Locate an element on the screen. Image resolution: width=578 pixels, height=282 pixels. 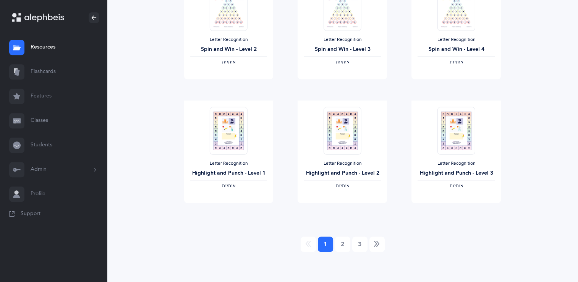
div: Highlight and Punch - Level 1 is located at coordinates (229, 173).